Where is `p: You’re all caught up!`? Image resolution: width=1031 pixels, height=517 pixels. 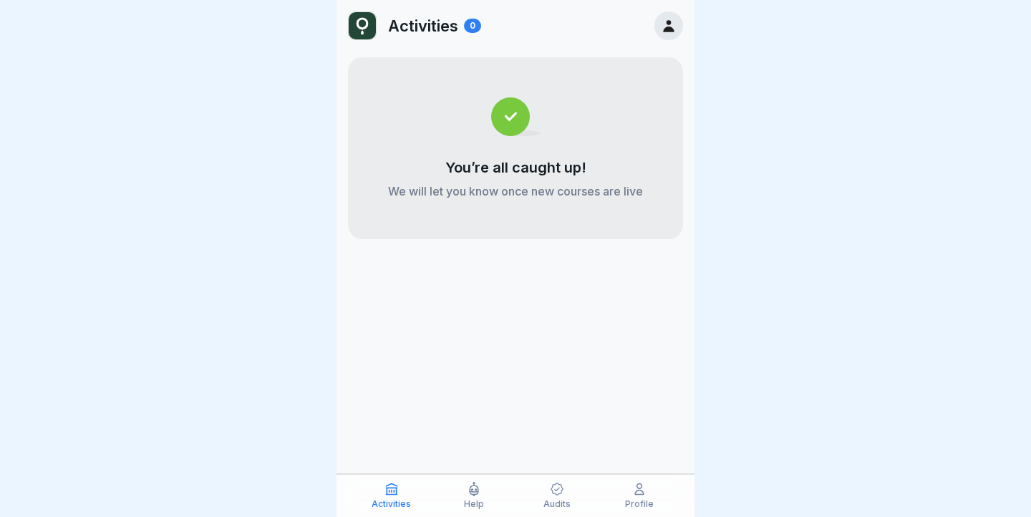
p: You’re all caught up! is located at coordinates (516, 168).